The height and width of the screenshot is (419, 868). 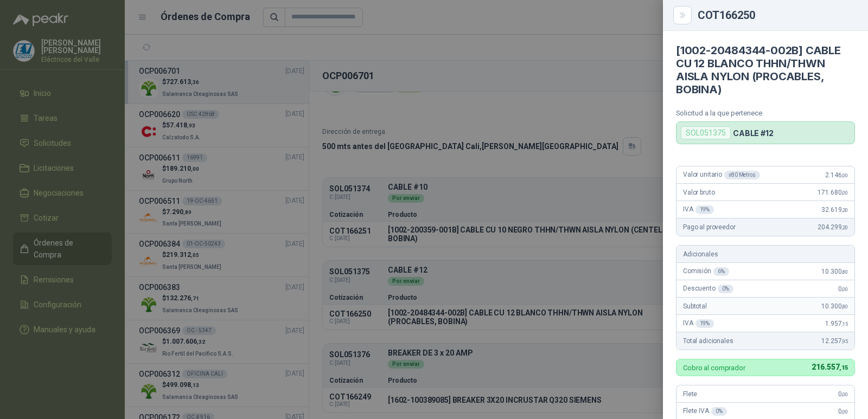 What do you see at coordinates (708, 289) in the screenshot?
I see `span: Descuento` at bounding box center [708, 289].